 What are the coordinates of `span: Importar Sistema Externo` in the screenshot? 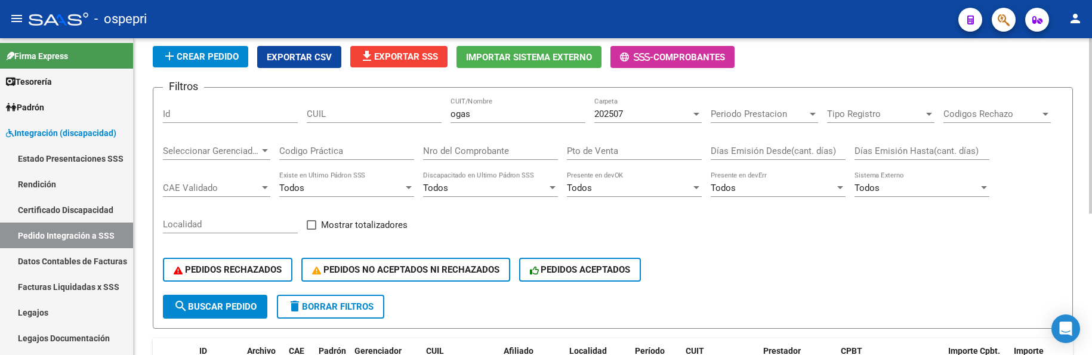 It's located at (529, 57).